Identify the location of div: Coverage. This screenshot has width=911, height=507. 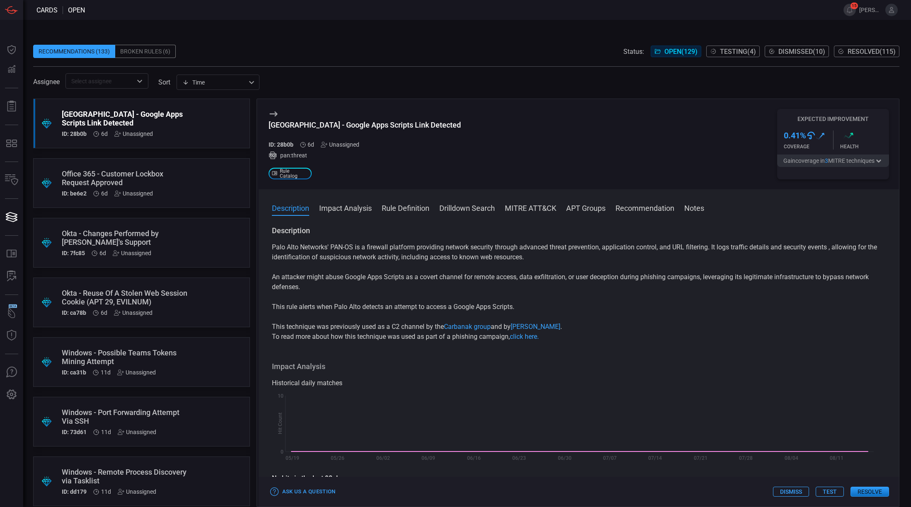
(808, 147).